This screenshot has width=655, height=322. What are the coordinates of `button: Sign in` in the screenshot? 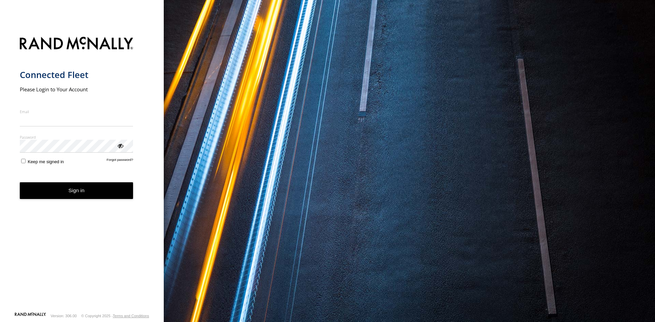 It's located at (76, 191).